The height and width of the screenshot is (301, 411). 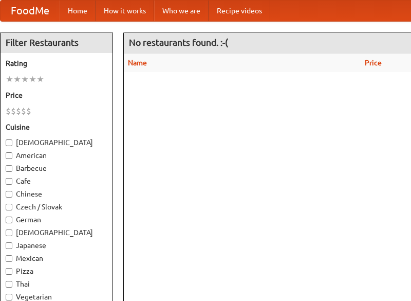 I want to click on input: Japanese, so click(x=9, y=245).